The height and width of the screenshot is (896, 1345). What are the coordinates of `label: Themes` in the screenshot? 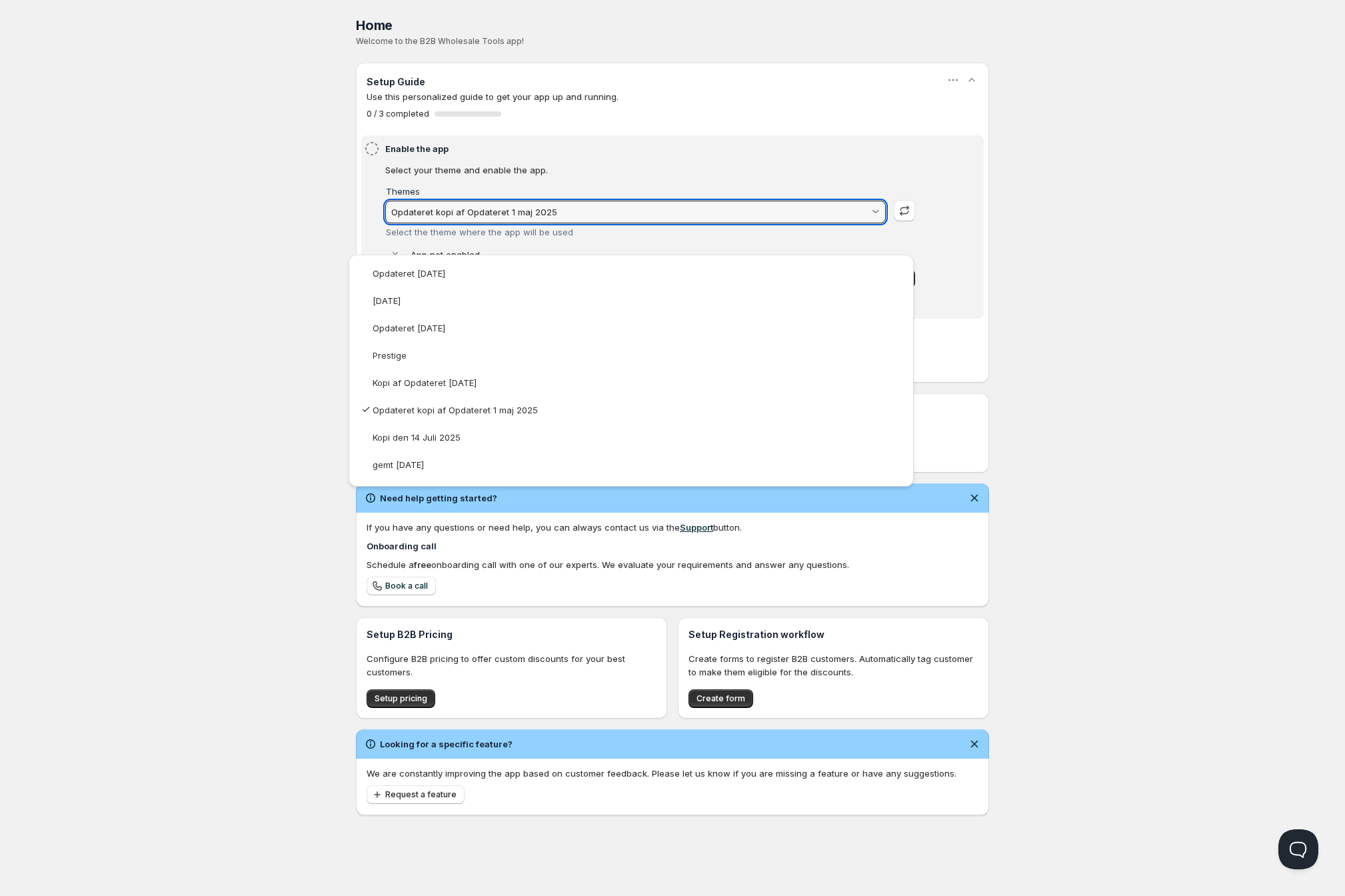 It's located at (403, 191).